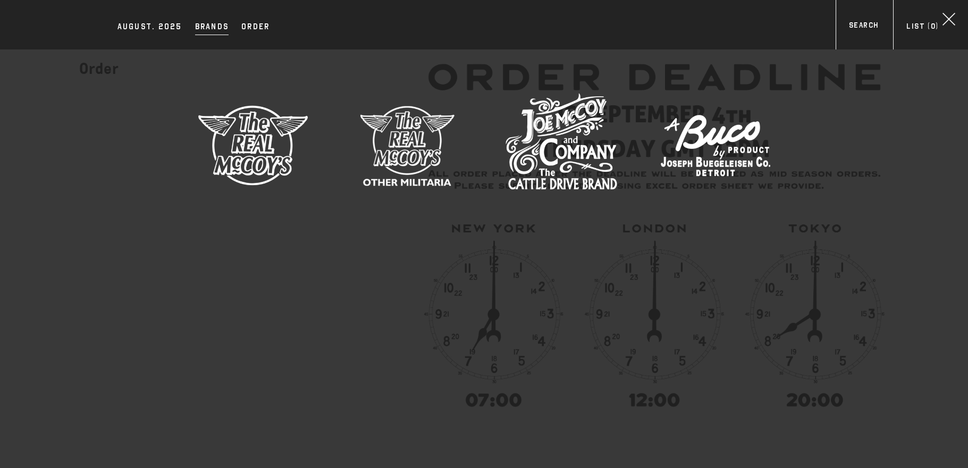 The image size is (968, 468). Describe the element at coordinates (253, 145) in the screenshot. I see `img: menu_the-real-mccoys_500x.png` at that location.